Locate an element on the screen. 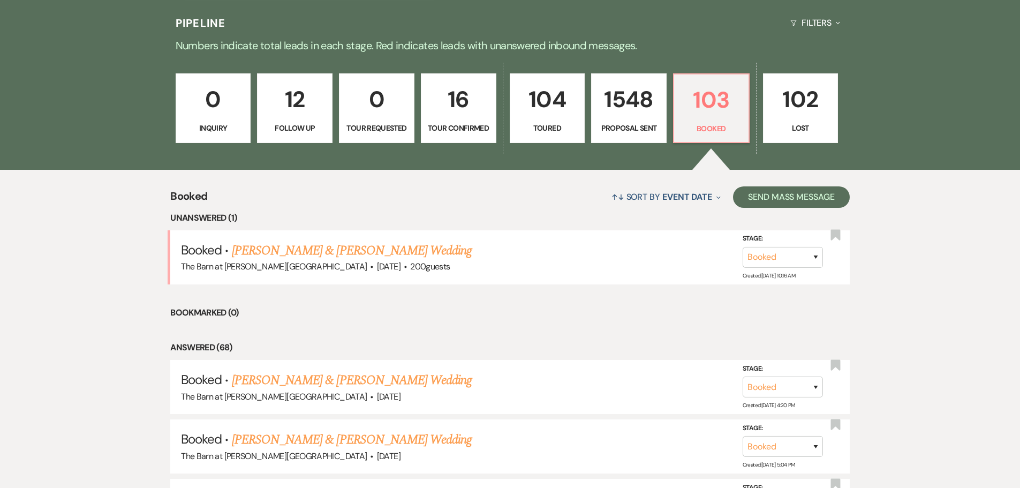  a: 104Toured is located at coordinates (547, 108).